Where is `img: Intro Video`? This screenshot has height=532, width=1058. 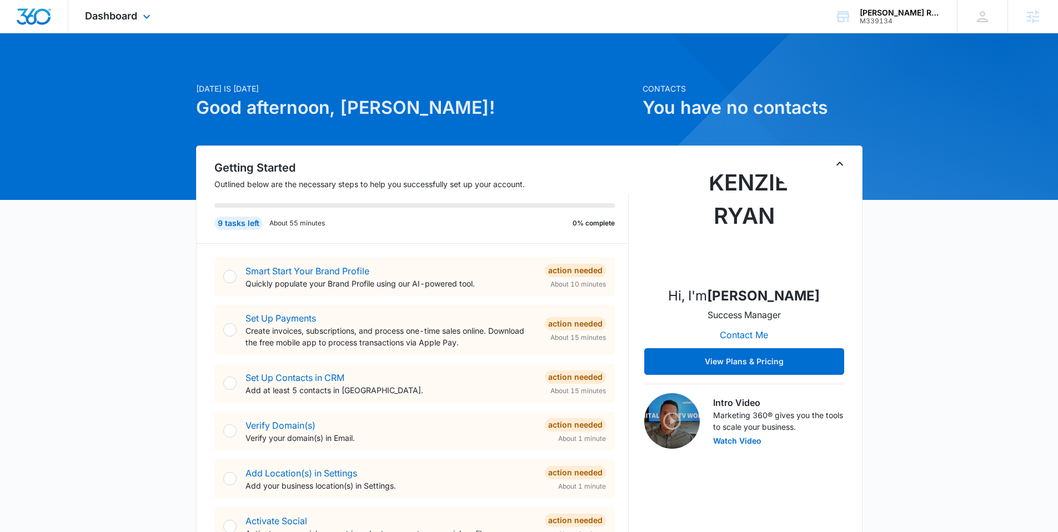
img: Intro Video is located at coordinates (672, 421).